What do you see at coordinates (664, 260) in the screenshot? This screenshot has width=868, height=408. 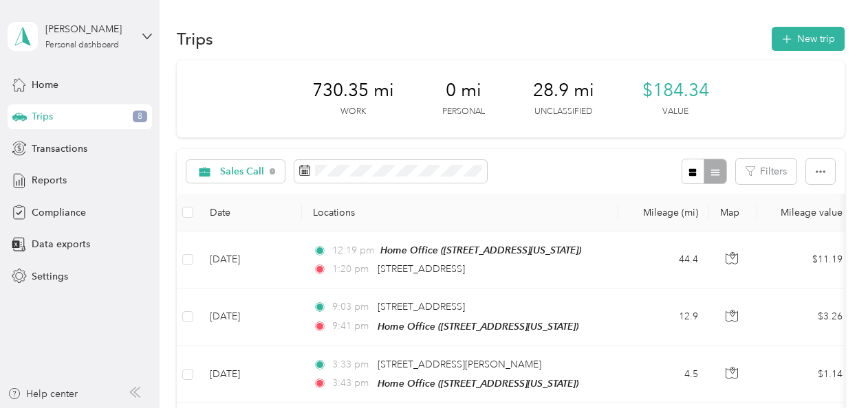 I see `td: 44.4` at bounding box center [664, 260].